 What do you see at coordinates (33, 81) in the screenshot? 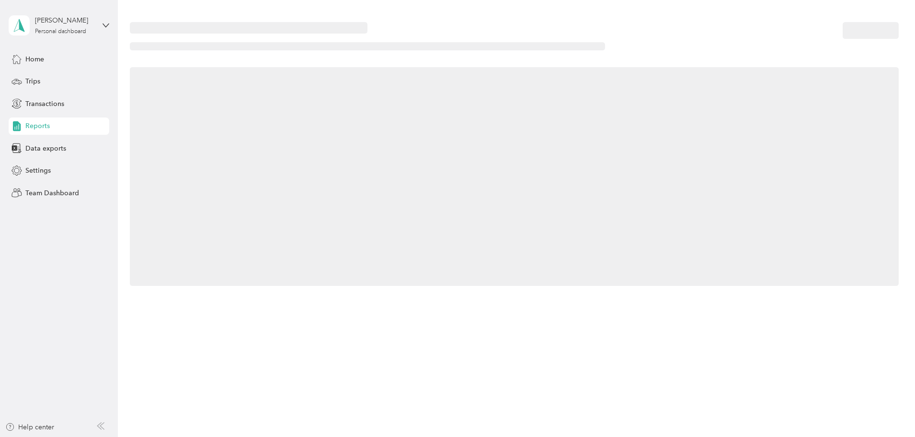
I see `span: Trips` at bounding box center [33, 81].